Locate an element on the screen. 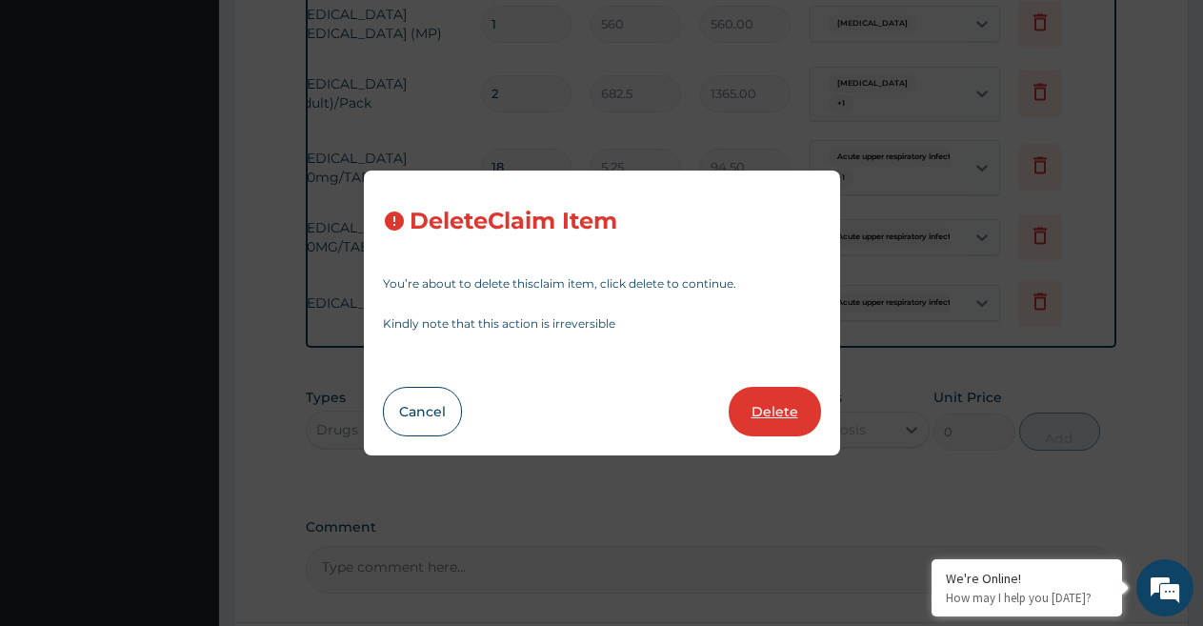  div: We're Online! is located at coordinates (1027, 578).